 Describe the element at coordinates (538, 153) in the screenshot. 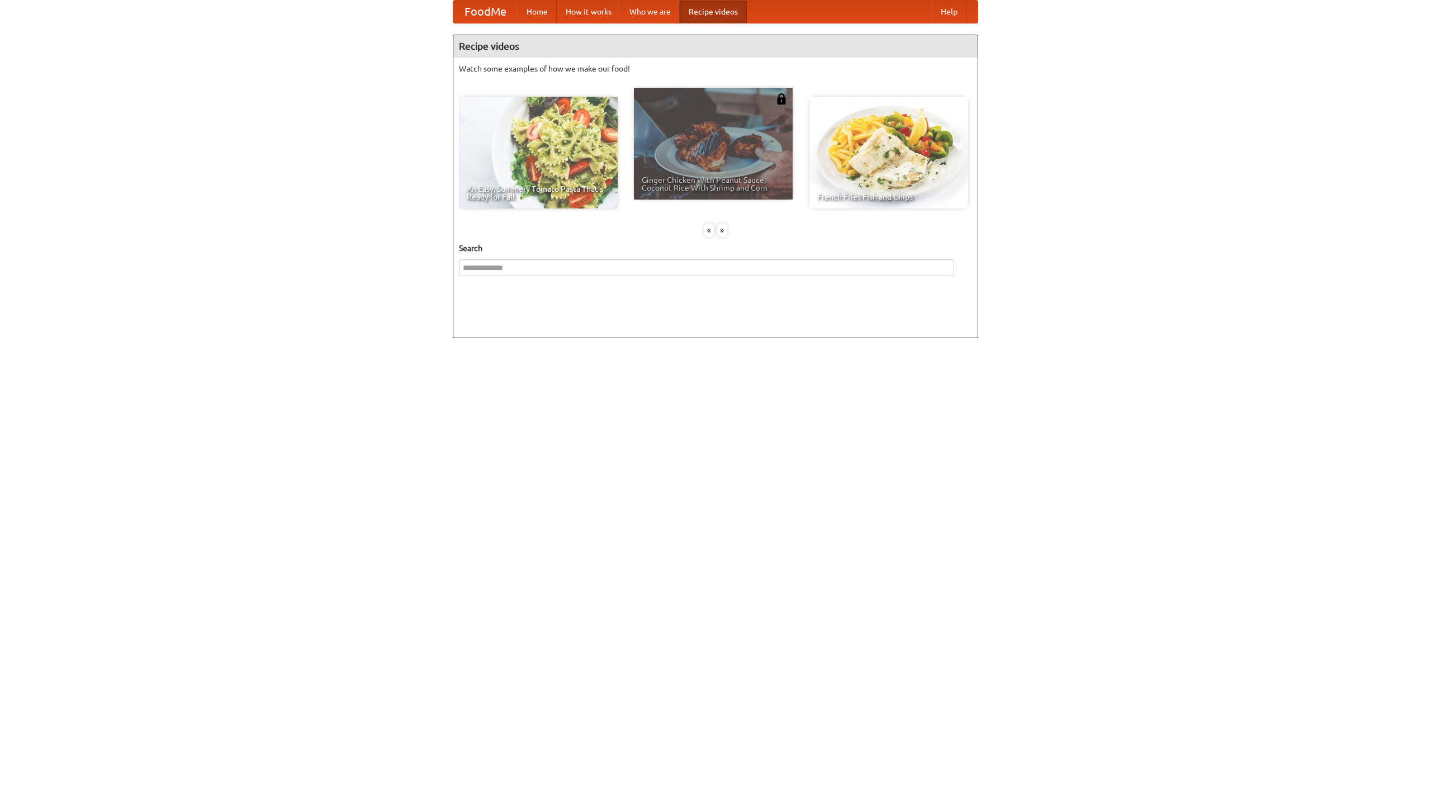

I see `a: An Easy, Summery Tomato Pasta That's Ready for Fall` at that location.